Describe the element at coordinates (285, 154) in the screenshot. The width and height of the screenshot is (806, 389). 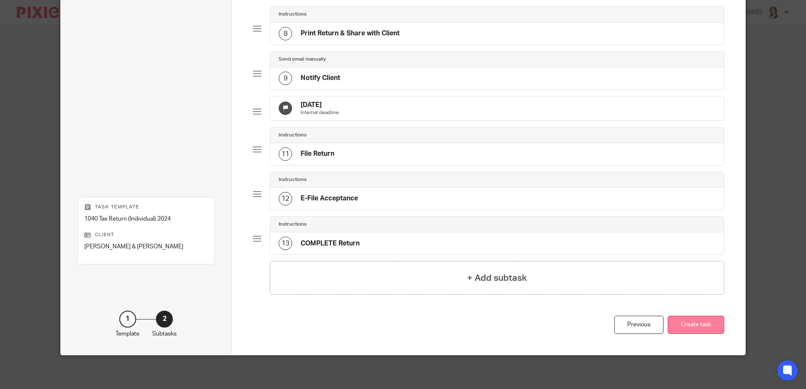
I see `div: 11` at that location.